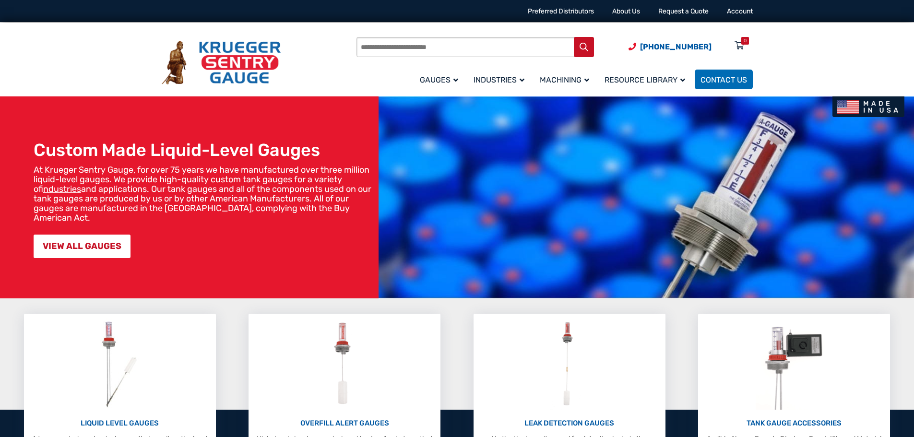  Describe the element at coordinates (561, 11) in the screenshot. I see `a: Preferred Distributors` at that location.